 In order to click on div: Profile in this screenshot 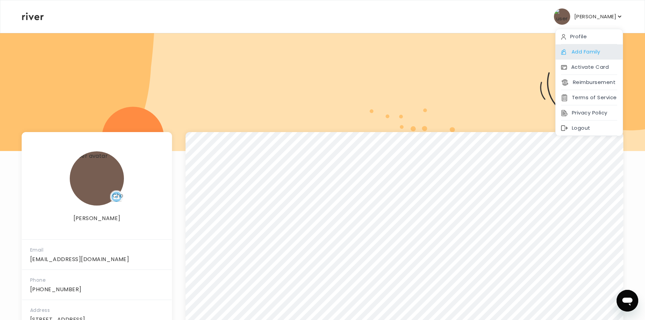, I will do `click(590, 37)`.